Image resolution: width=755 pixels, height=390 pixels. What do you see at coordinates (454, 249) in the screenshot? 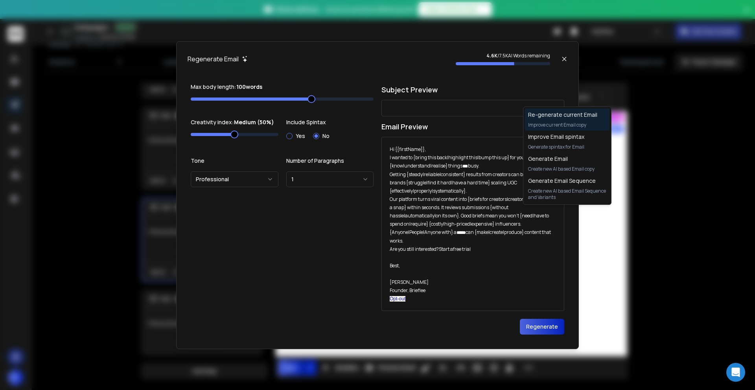
I see `span: Start a` at bounding box center [454, 249].